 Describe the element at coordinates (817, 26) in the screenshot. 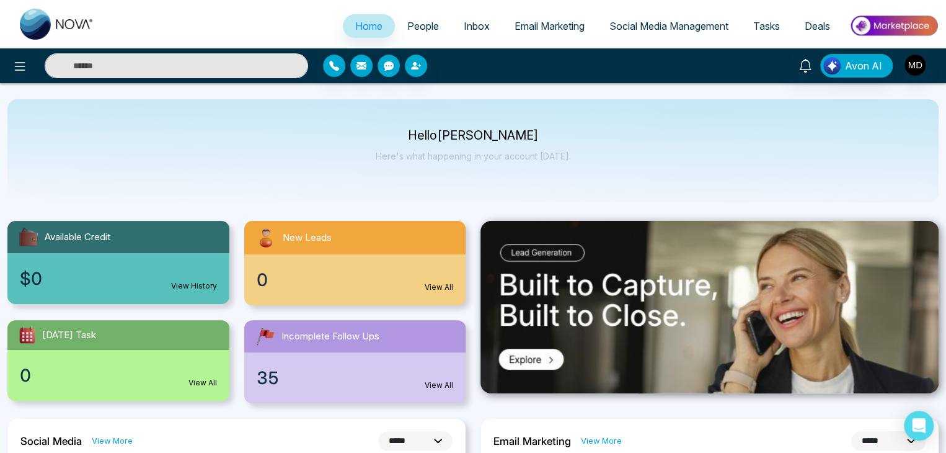

I see `span: Deals` at that location.